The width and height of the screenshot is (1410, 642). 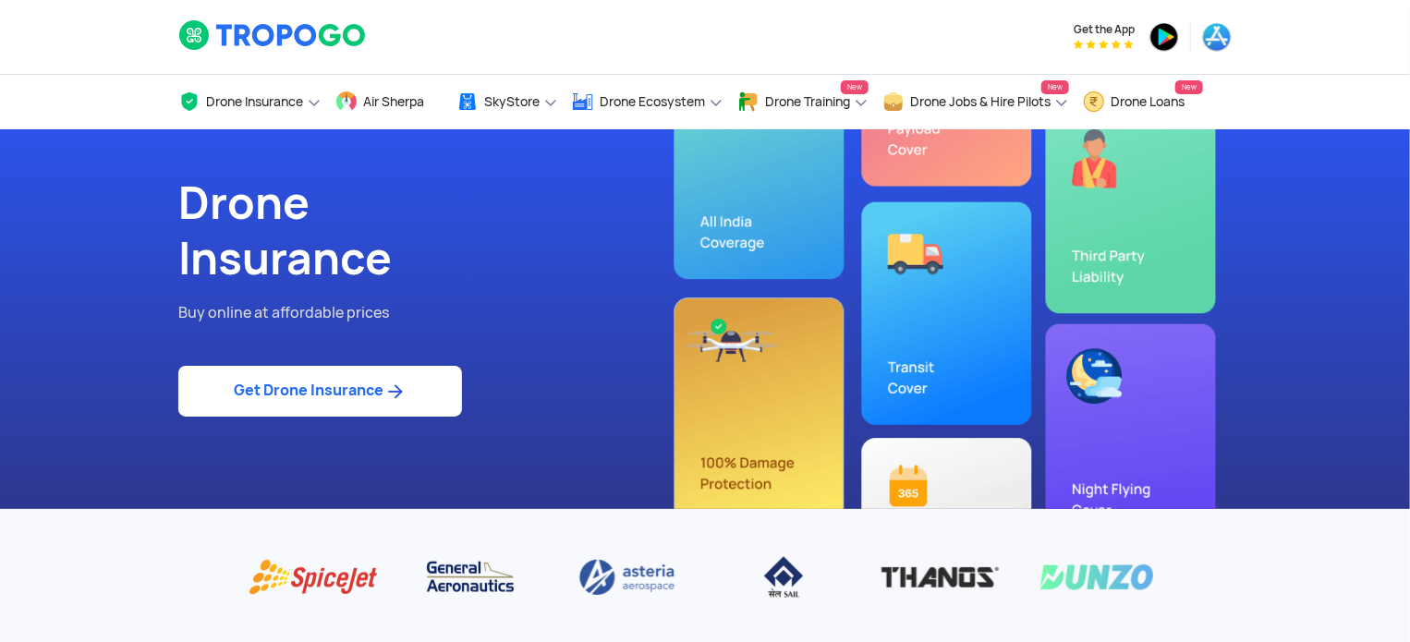 What do you see at coordinates (507, 102) in the screenshot?
I see `a: SkyStore` at bounding box center [507, 102].